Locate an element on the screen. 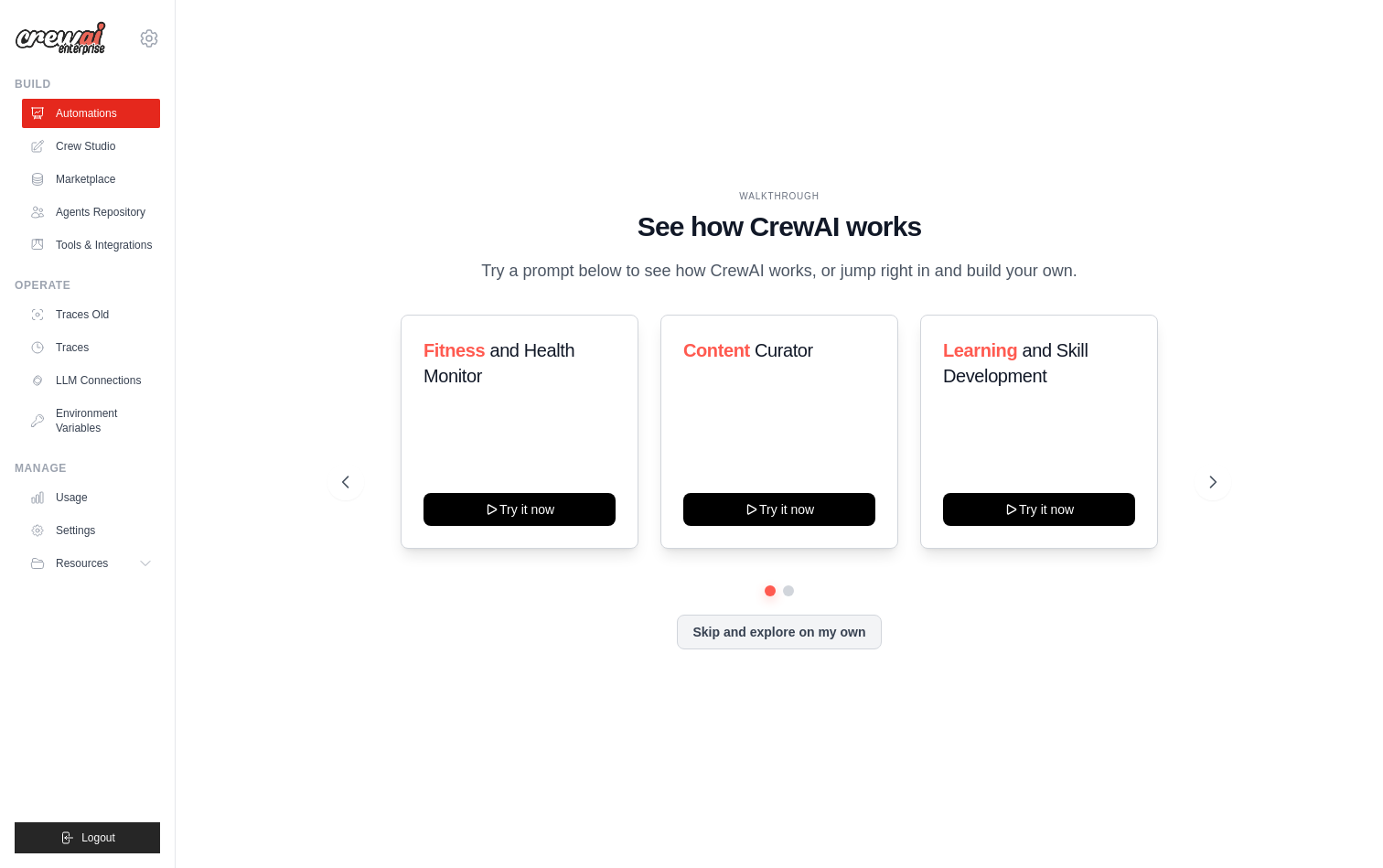  a: Marketplace is located at coordinates (90, 180).